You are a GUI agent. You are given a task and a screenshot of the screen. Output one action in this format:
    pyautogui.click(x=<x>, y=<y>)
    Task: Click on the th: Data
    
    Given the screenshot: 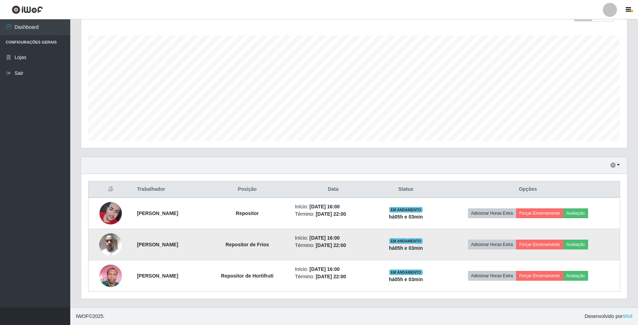 What is the action you would take?
    pyautogui.click(x=333, y=189)
    